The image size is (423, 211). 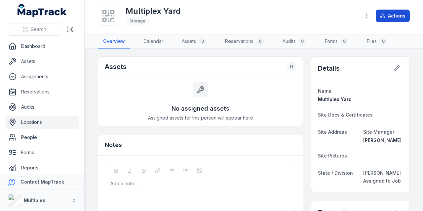 What do you see at coordinates (393, 16) in the screenshot?
I see `button: Actions` at bounding box center [393, 16].